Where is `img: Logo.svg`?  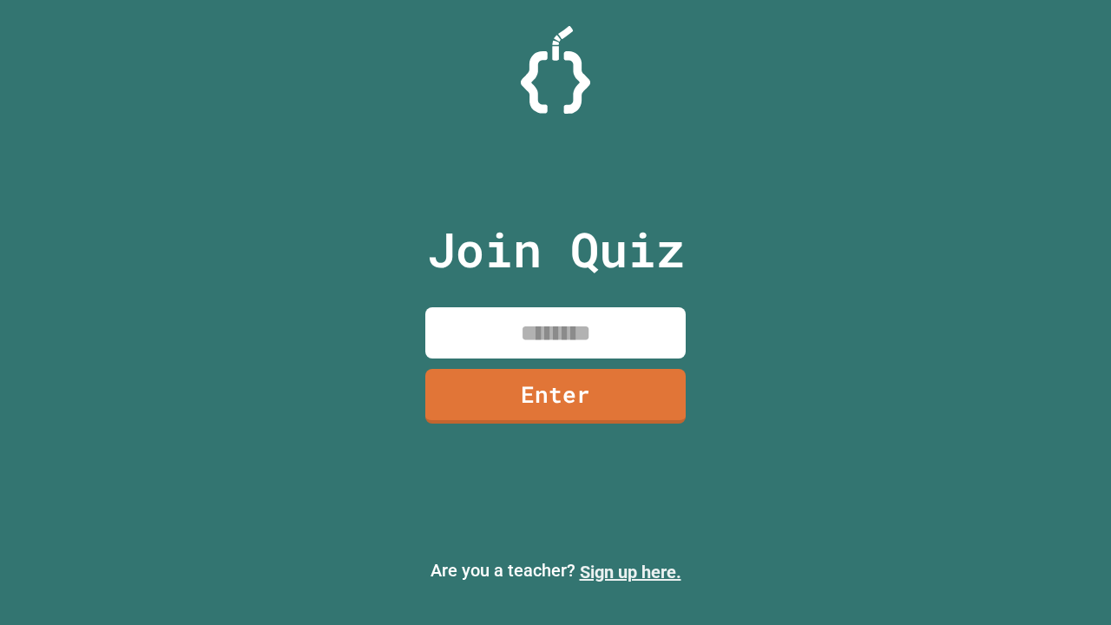
img: Logo.svg is located at coordinates (555, 69).